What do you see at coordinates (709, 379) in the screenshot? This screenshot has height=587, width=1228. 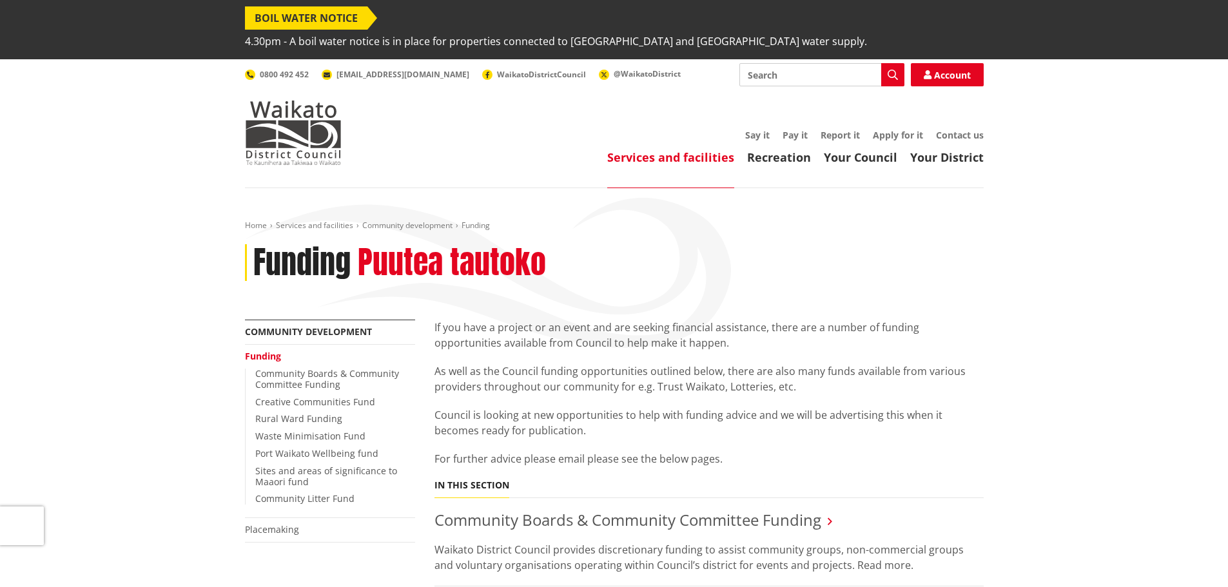 I see `p: As well as the Council funding opportunities outlined below, there are also many funds available ...` at bounding box center [709, 379].